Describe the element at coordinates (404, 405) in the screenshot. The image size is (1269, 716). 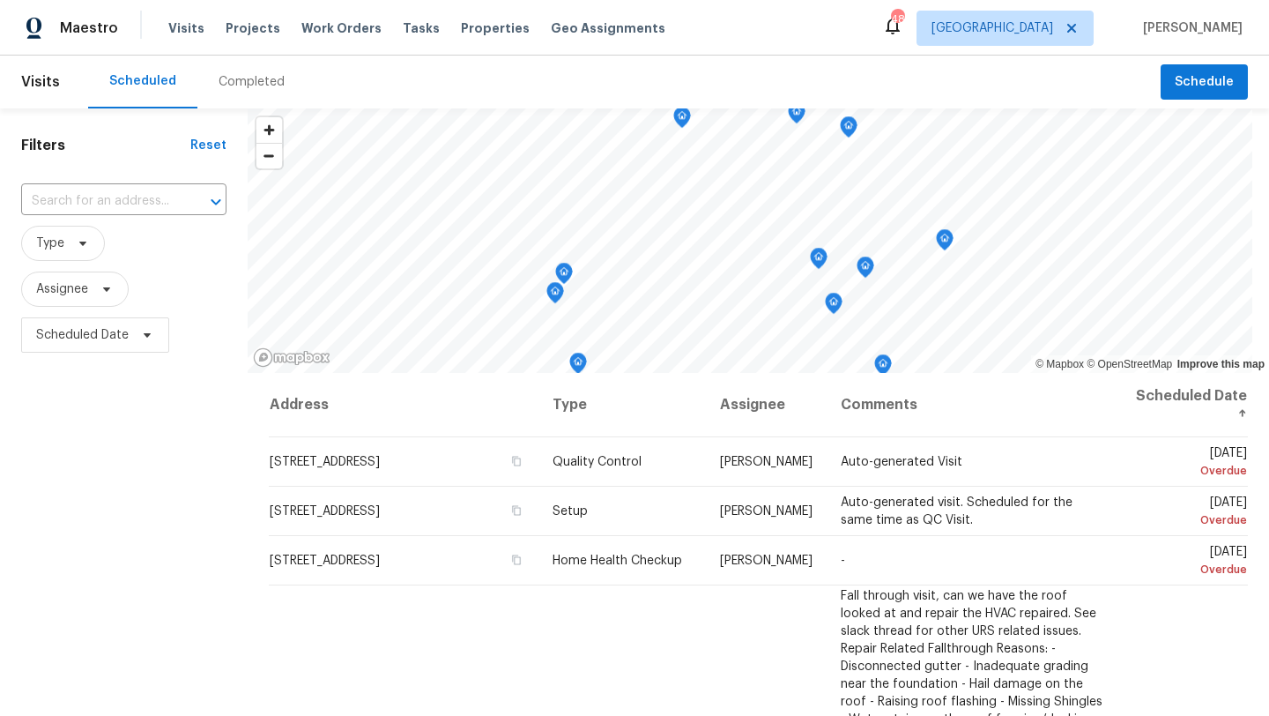
I see `th: Address` at that location.